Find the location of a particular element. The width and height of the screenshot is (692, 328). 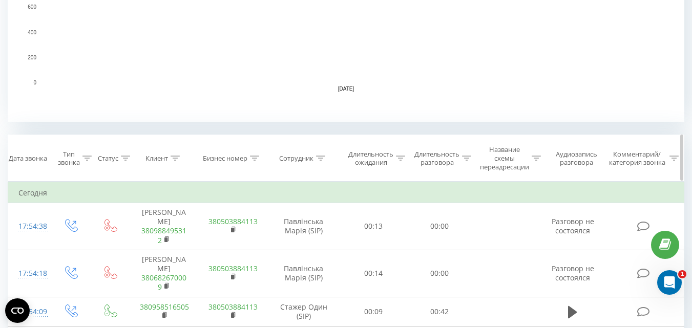

a: 380988495312 is located at coordinates (164, 235).